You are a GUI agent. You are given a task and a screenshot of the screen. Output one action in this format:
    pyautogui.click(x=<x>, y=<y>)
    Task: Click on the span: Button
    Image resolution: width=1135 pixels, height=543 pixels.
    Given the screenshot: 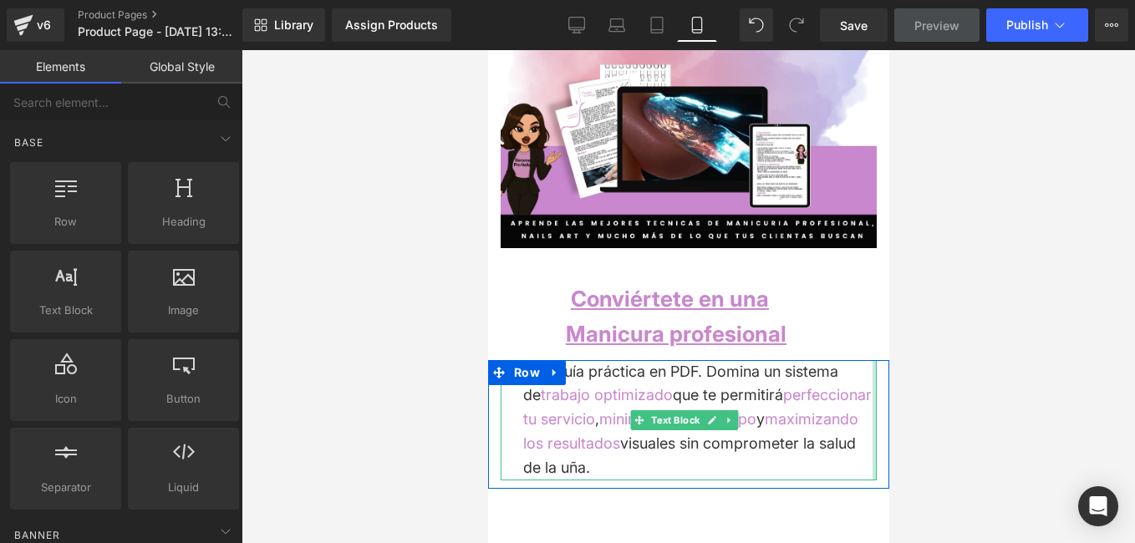 What is the action you would take?
    pyautogui.click(x=183, y=399)
    